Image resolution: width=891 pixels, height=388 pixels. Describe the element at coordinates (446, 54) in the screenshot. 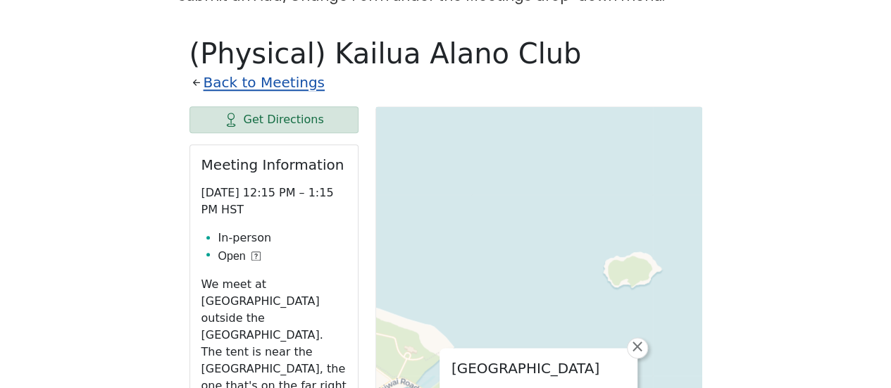

I see `h1: (Physical) Kailua Alano Club` at that location.